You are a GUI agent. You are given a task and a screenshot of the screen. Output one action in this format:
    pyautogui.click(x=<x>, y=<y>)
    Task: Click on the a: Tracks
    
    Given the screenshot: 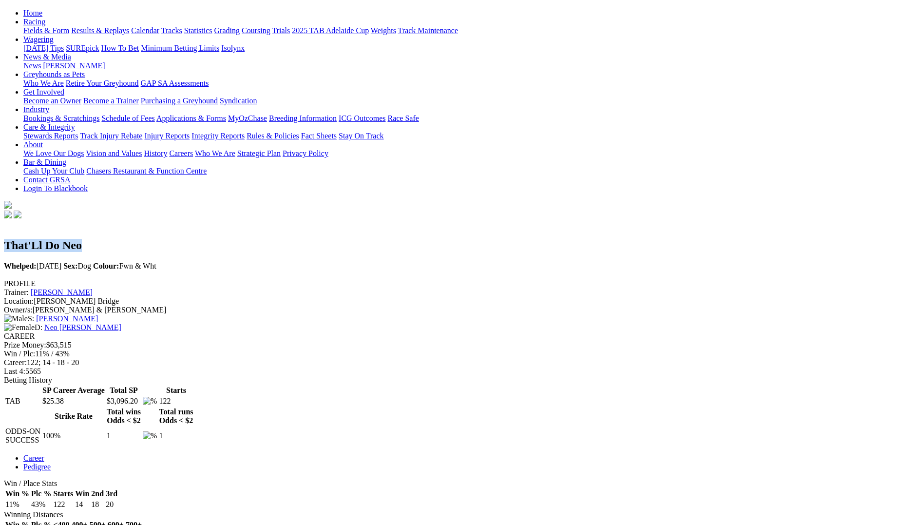 What is the action you would take?
    pyautogui.click(x=172, y=30)
    